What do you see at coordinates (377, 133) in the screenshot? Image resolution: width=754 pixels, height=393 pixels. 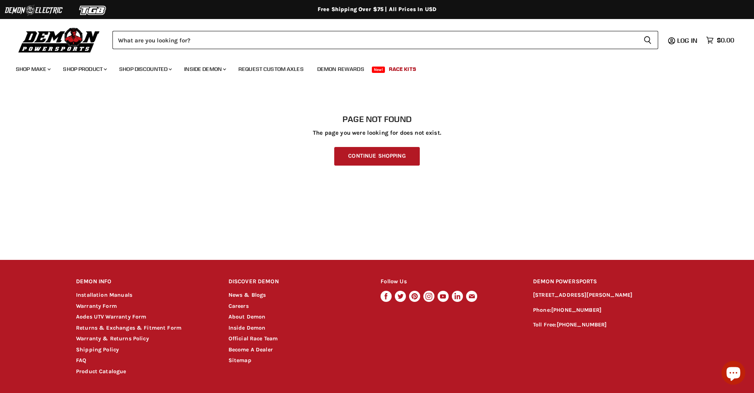 I see `p: The page you were looking for does not exist.` at bounding box center [377, 133].